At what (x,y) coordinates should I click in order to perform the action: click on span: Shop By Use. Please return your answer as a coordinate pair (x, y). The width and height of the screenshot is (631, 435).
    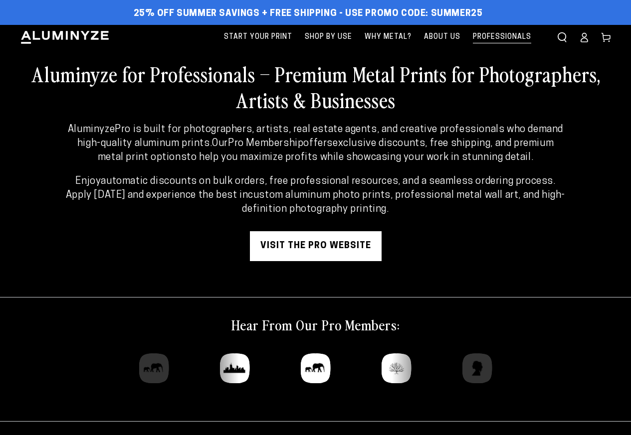
    Looking at the image, I should click on (328, 37).